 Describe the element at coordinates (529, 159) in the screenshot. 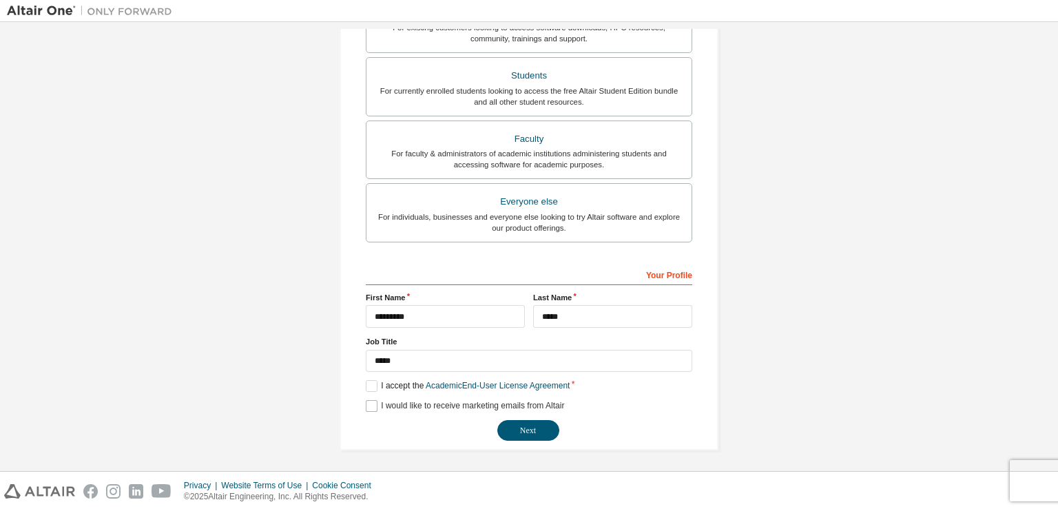

I see `div: For faculty & administrators of academic institutions administering students and accessing softwa...` at that location.